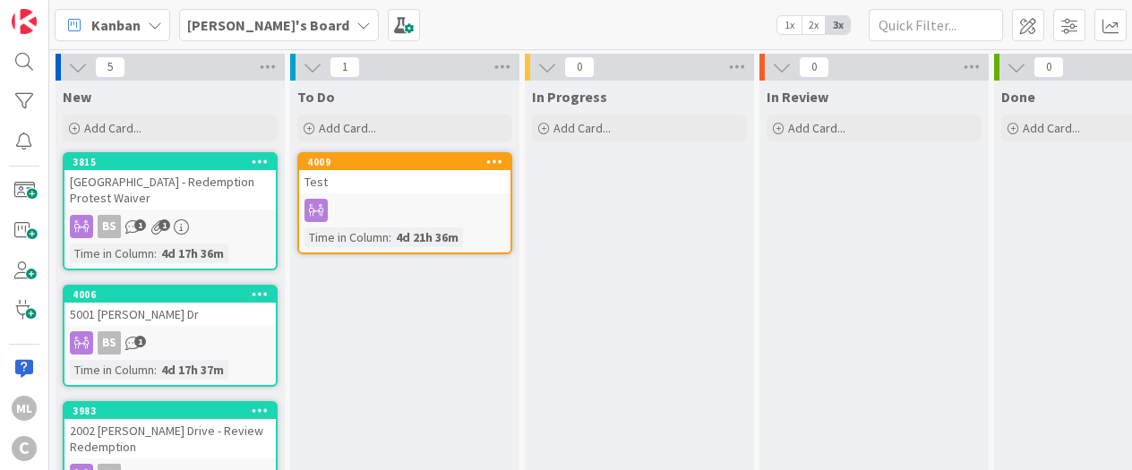 The image size is (1132, 470). I want to click on span: Done, so click(1018, 97).